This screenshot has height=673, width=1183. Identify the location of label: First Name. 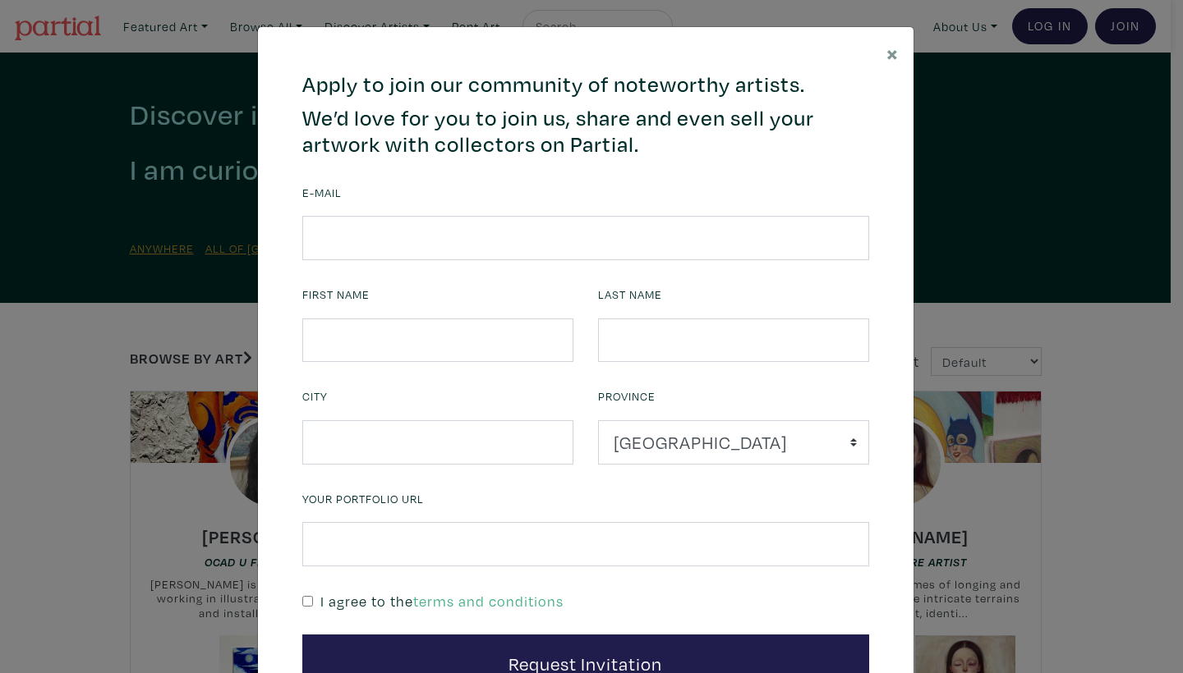
(336, 295).